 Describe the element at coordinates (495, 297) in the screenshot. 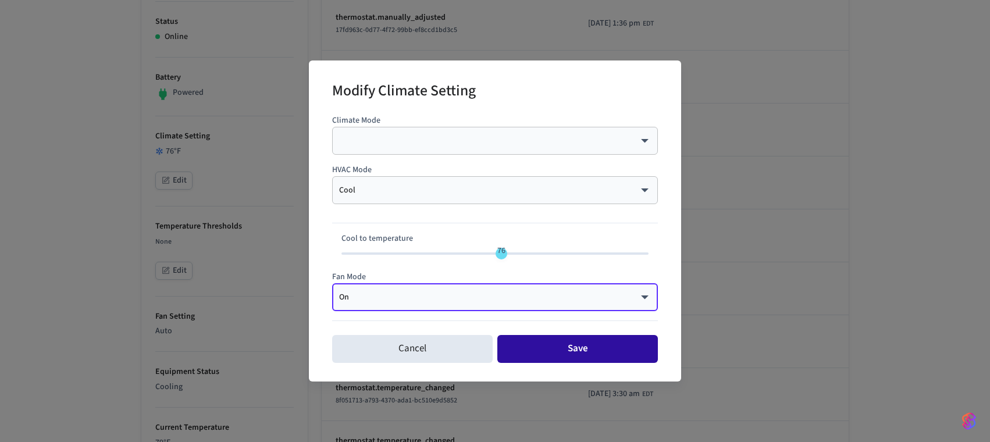

I see `div: On` at that location.